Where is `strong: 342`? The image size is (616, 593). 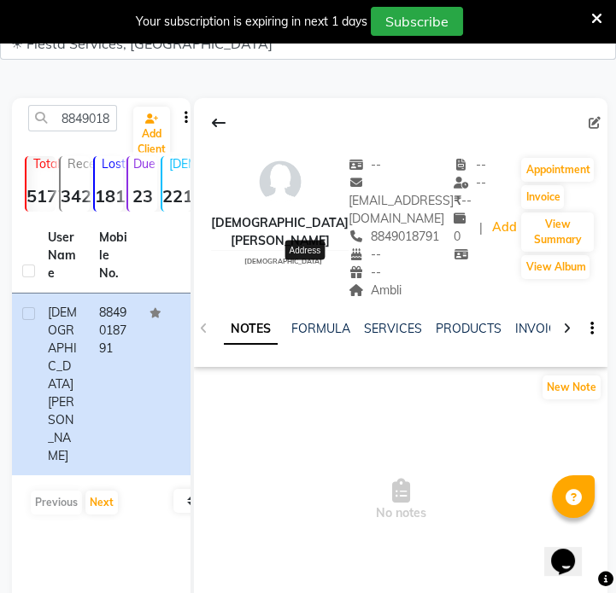
strong: 342 is located at coordinates (75, 196).